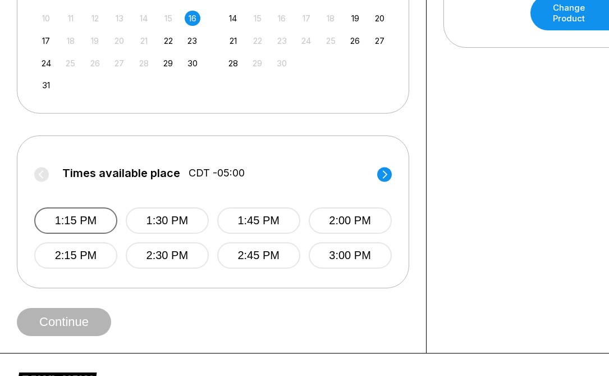  What do you see at coordinates (257, 40) in the screenshot?
I see `div: Not available Monday, September 22nd, 2025` at bounding box center [257, 40].